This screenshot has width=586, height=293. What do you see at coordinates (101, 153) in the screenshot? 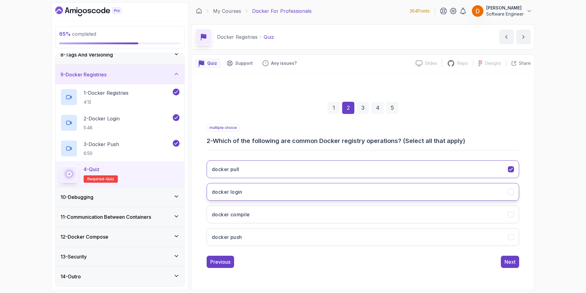
I see `p: 6:50` at bounding box center [101, 153].